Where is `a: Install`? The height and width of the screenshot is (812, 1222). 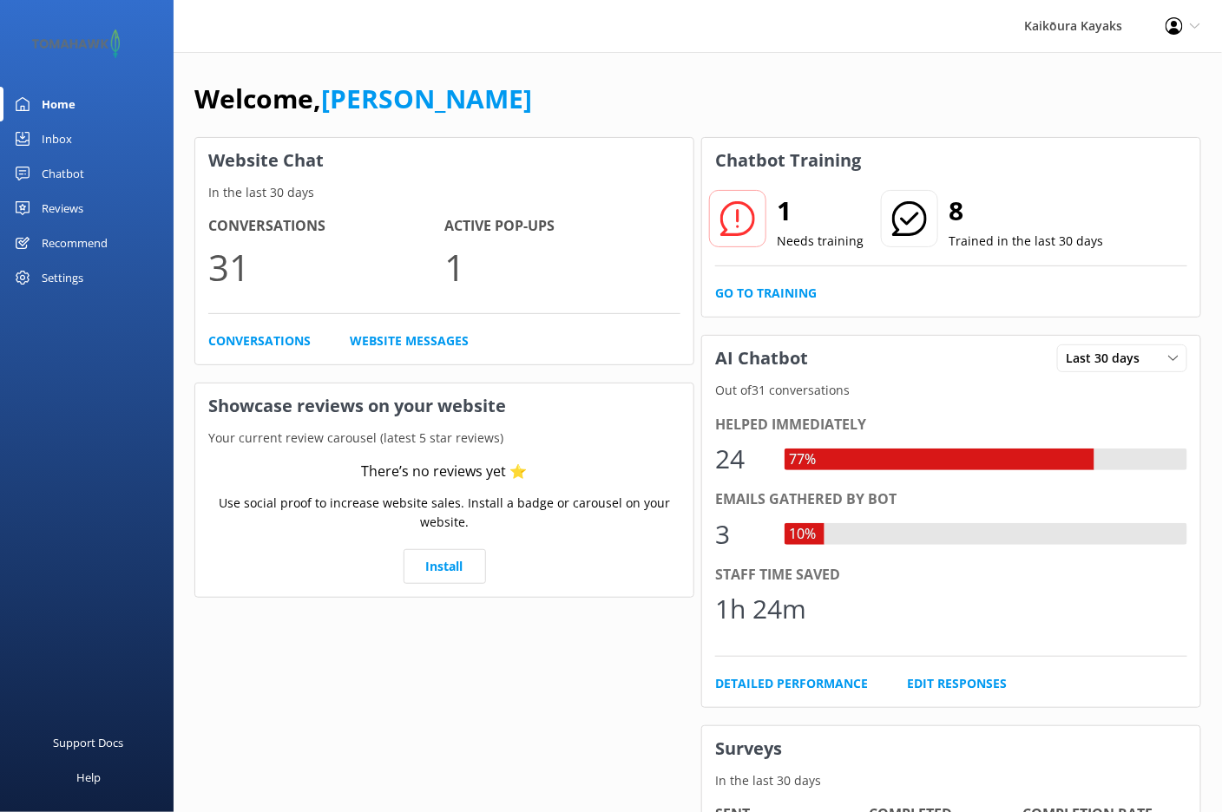
a: Install is located at coordinates (444, 567).